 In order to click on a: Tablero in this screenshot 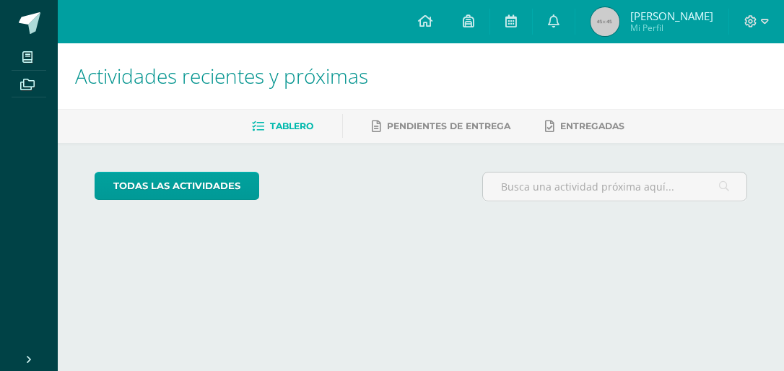, I will do `click(282, 126)`.